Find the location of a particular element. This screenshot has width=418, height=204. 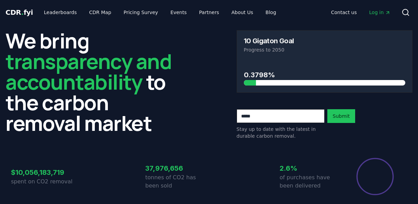

h3: 0.3798% is located at coordinates (324, 75).